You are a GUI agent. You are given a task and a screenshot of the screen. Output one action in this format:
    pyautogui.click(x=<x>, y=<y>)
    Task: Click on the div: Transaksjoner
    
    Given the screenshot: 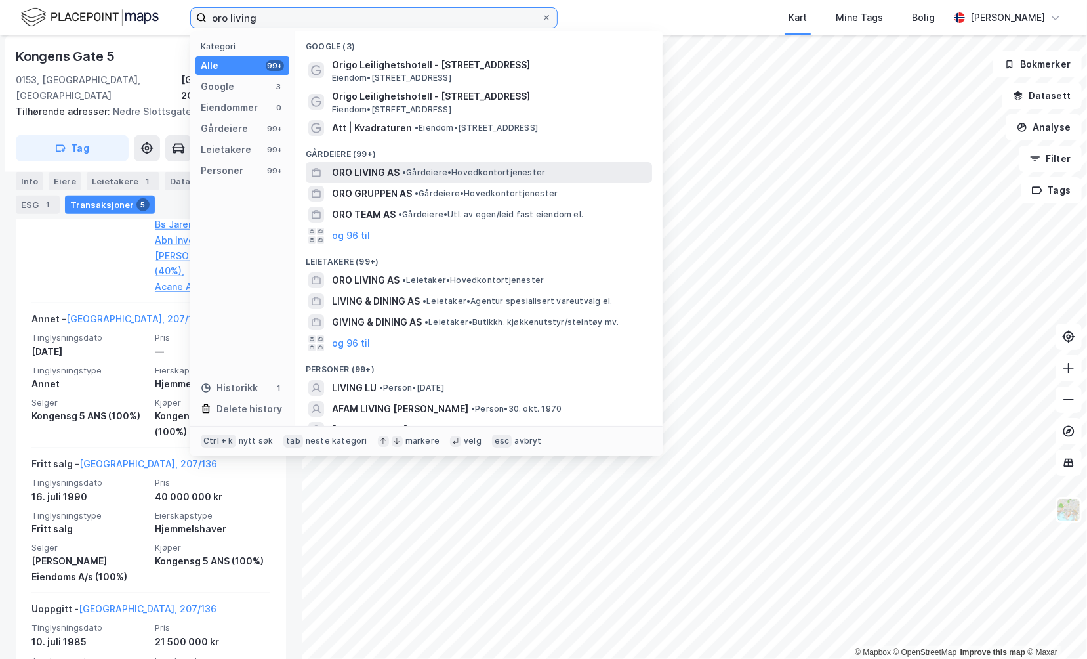 What is the action you would take?
    pyautogui.click(x=110, y=205)
    